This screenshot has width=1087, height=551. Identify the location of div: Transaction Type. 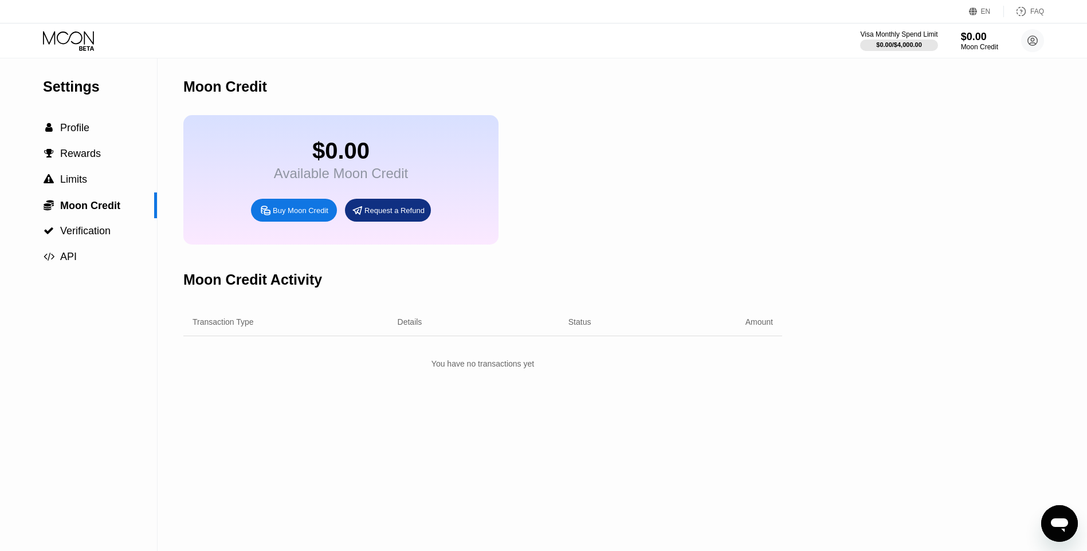
(223, 322).